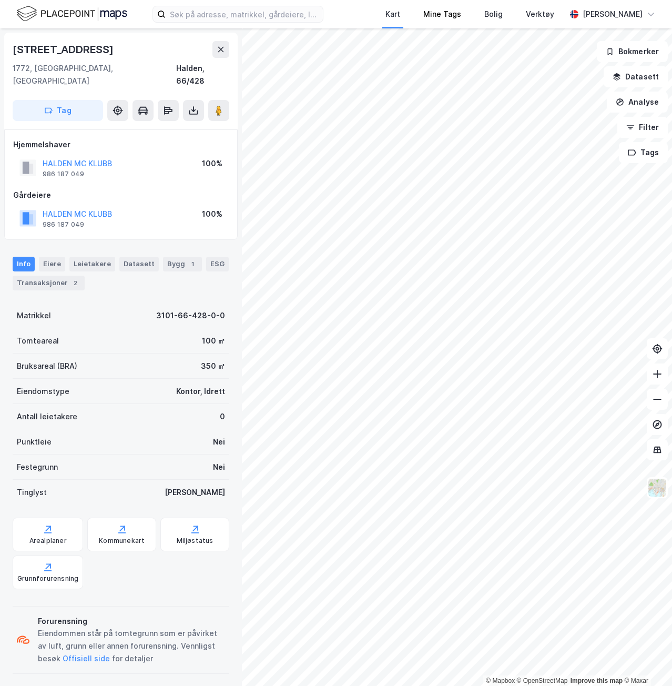 Image resolution: width=672 pixels, height=686 pixels. What do you see at coordinates (244, 14) in the screenshot?
I see `input: Søk på adresse, matrikkel, gårdeiere, leietakere eller personer` at bounding box center [244, 14].